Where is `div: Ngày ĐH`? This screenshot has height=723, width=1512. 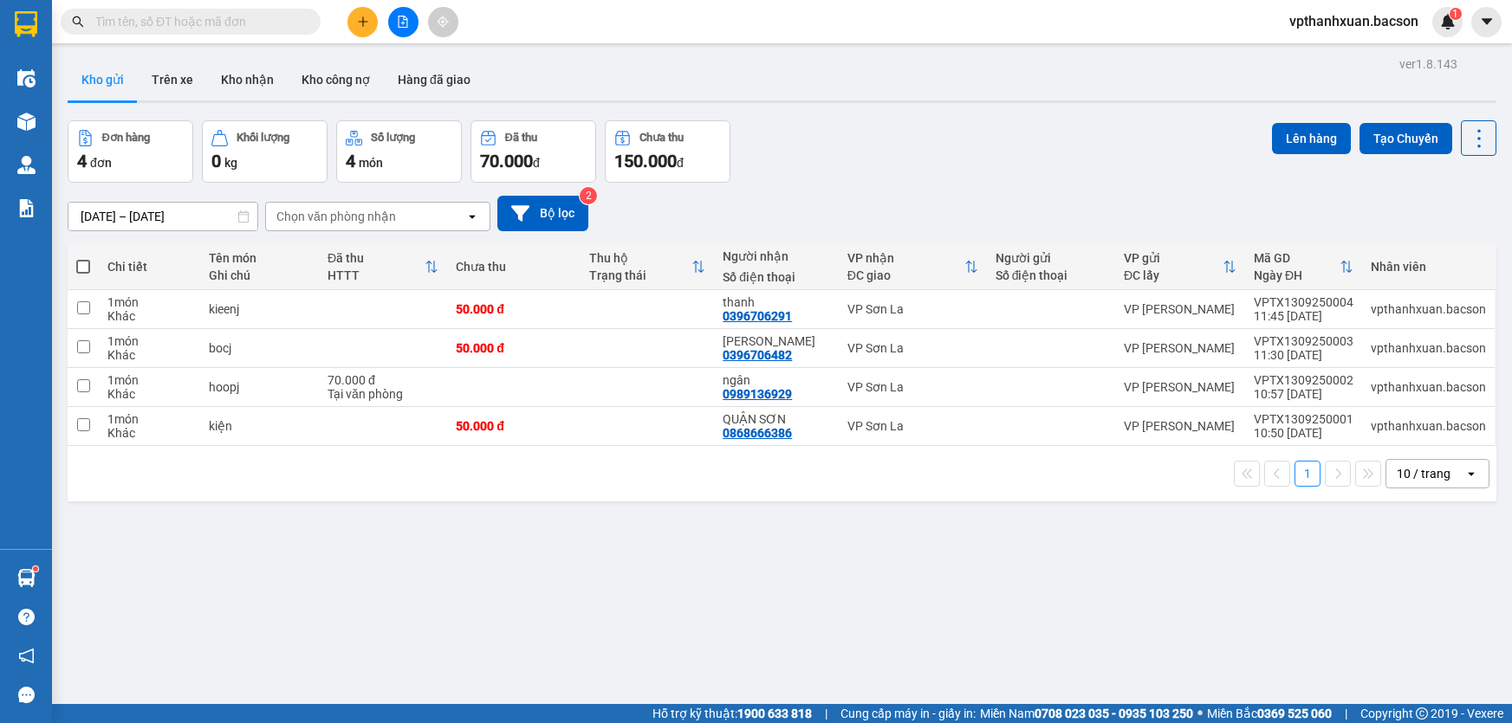 div: Ngày ĐH is located at coordinates (1296, 275).